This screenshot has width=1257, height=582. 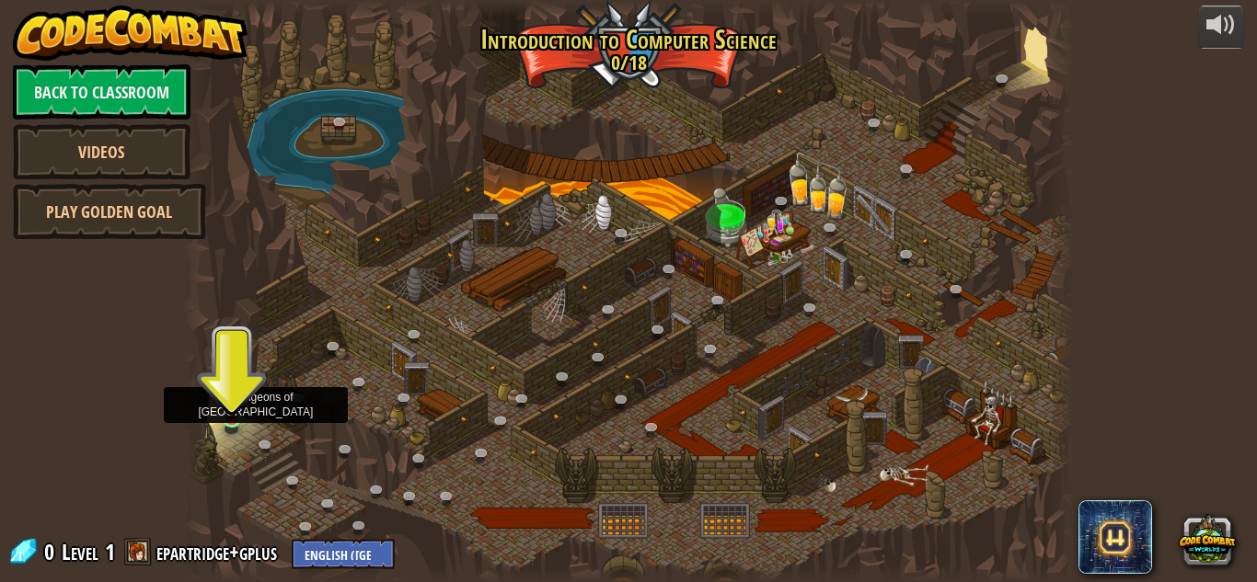 I want to click on span: 1, so click(x=109, y=552).